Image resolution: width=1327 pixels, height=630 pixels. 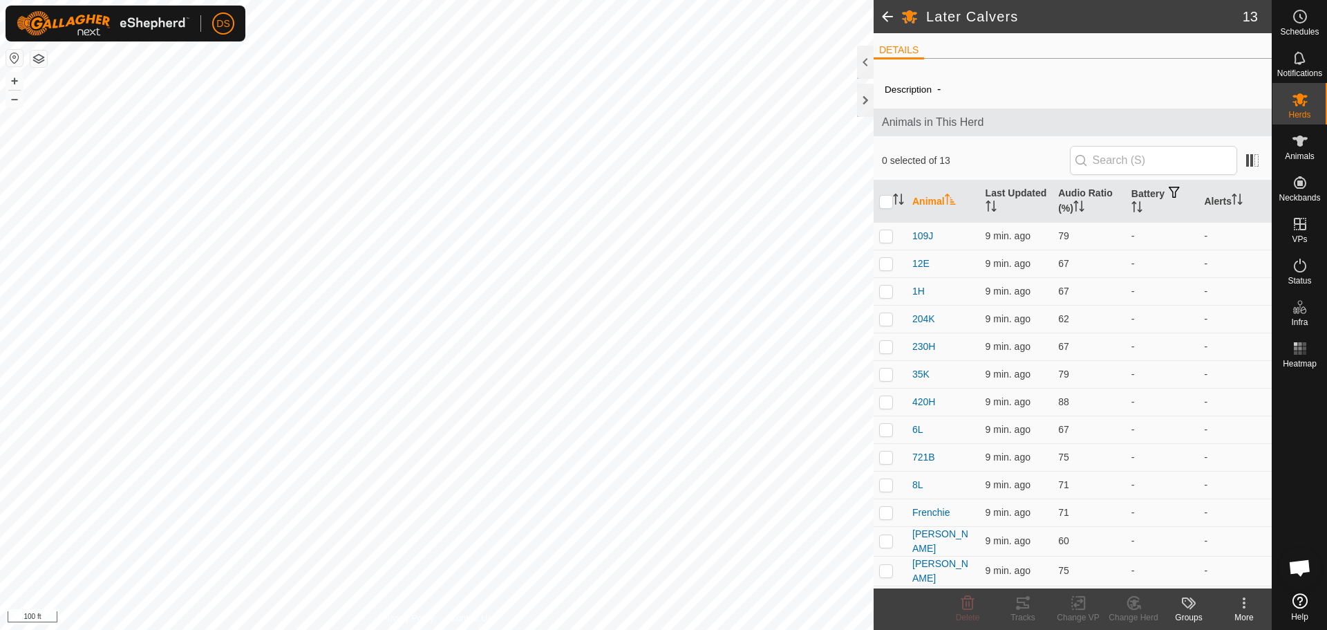 What do you see at coordinates (931, 512) in the screenshot?
I see `span: Frenchie` at bounding box center [931, 512].